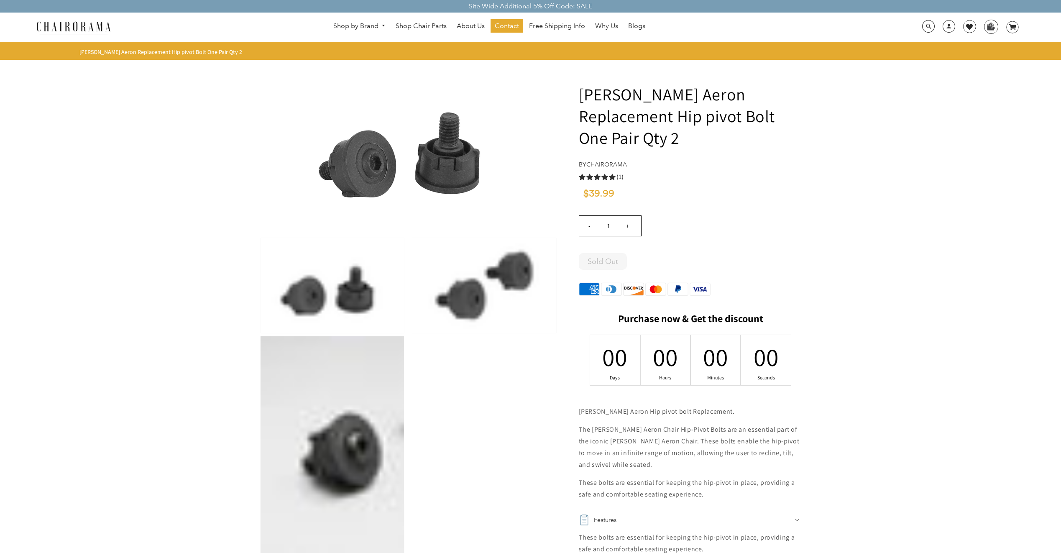  Describe the element at coordinates (690, 520) in the screenshot. I see `summary: Features` at that location.